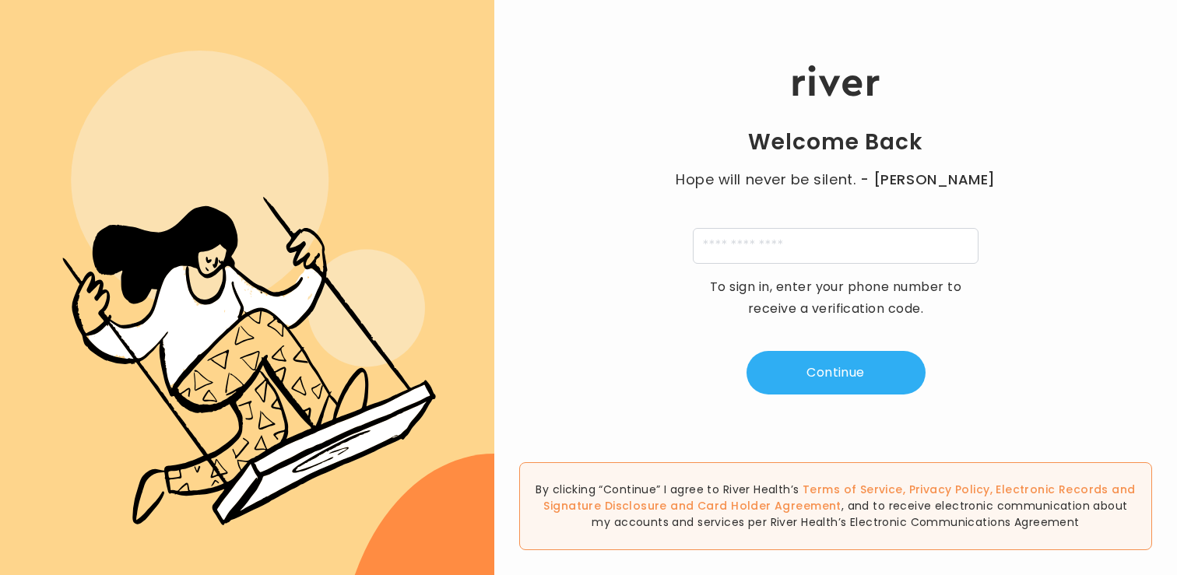 The height and width of the screenshot is (575, 1177). I want to click on h1: Welcome Back, so click(835, 142).